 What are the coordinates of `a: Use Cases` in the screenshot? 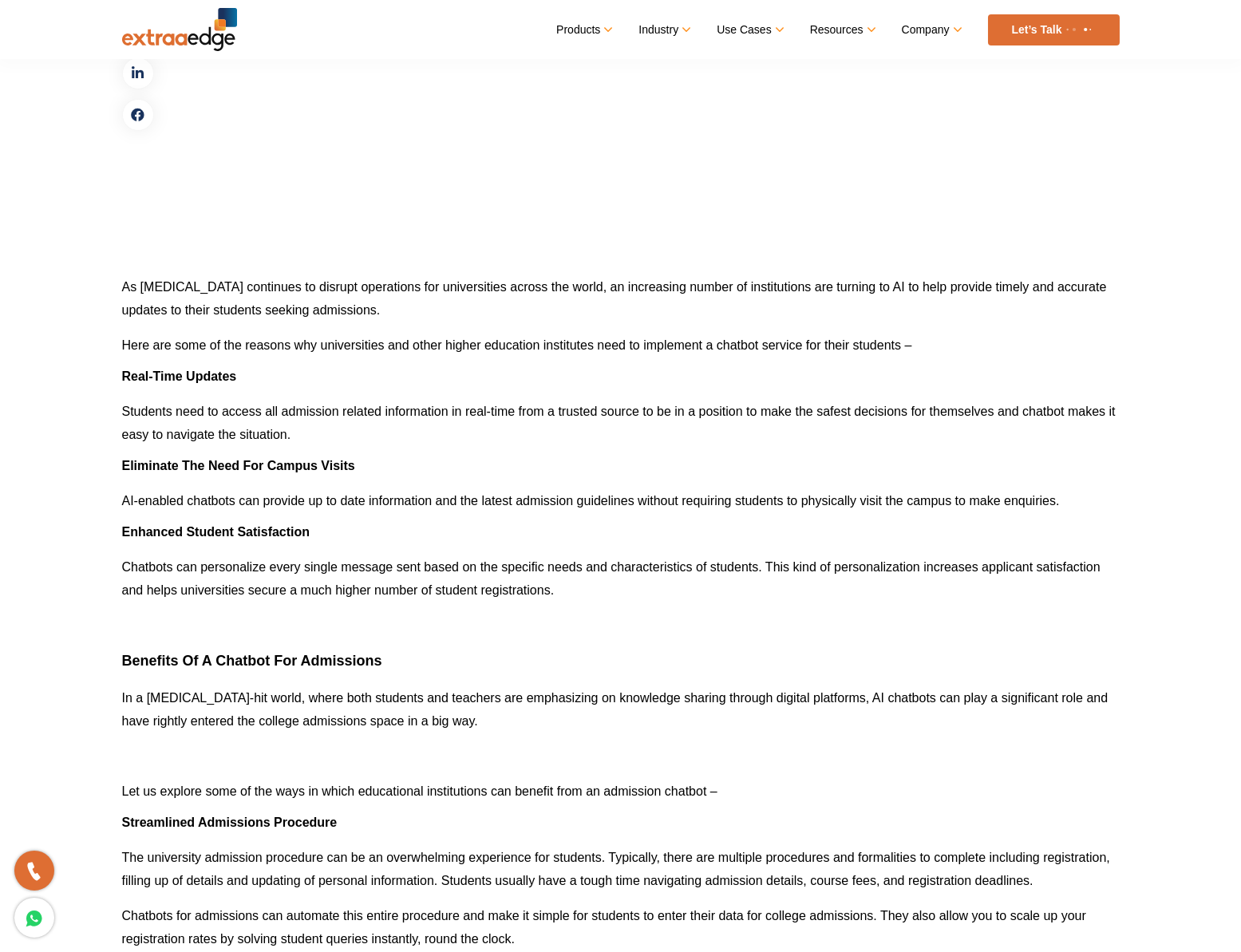 It's located at (749, 30).